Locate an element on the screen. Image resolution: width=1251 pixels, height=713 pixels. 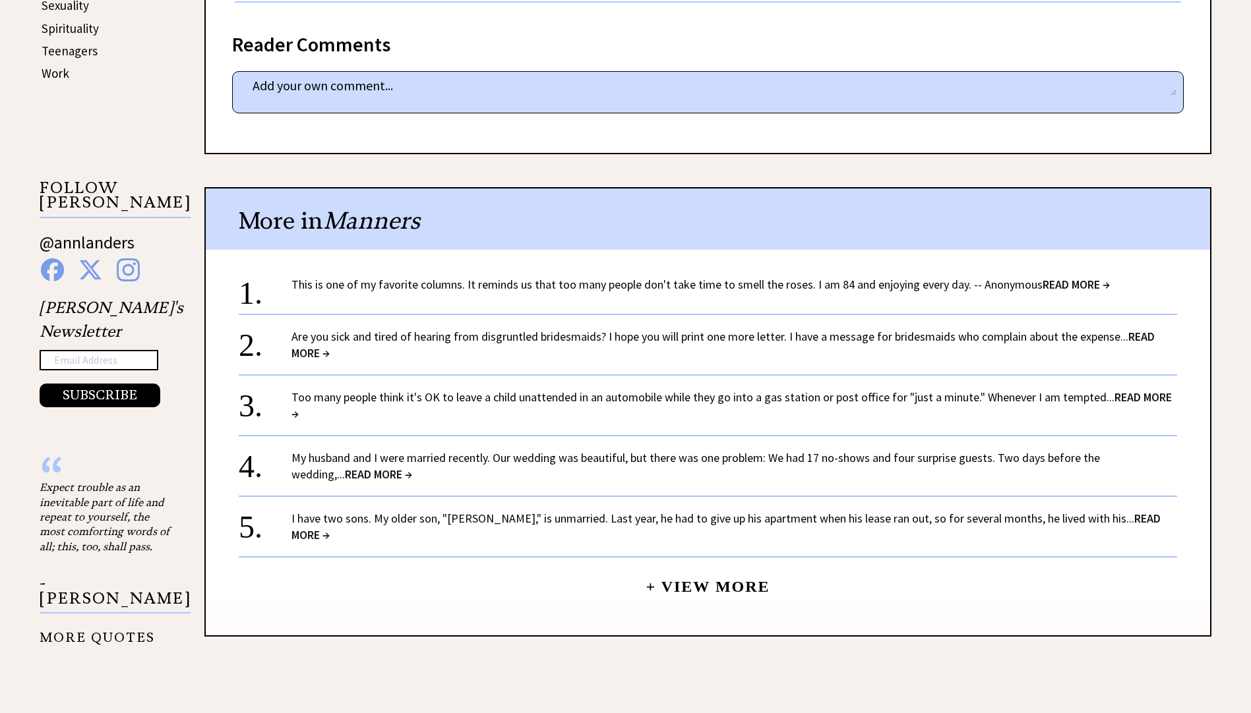
a: Too many people think it's OK to leave a child unattended in an automobile while they go into a g... is located at coordinates (731, 406).